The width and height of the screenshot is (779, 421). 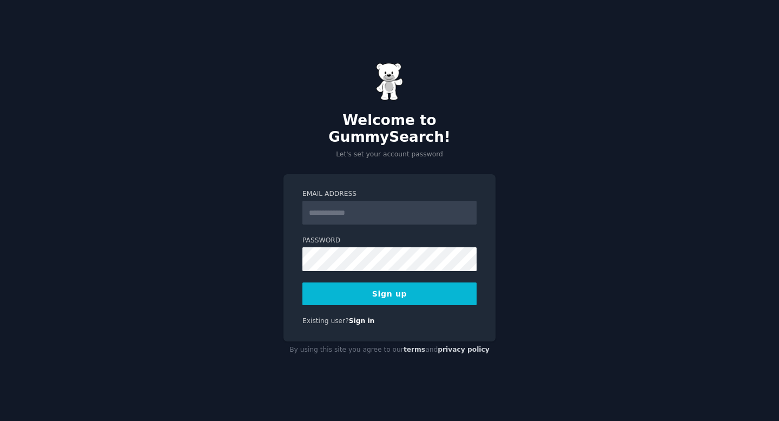 I want to click on label: Email Address, so click(x=389, y=194).